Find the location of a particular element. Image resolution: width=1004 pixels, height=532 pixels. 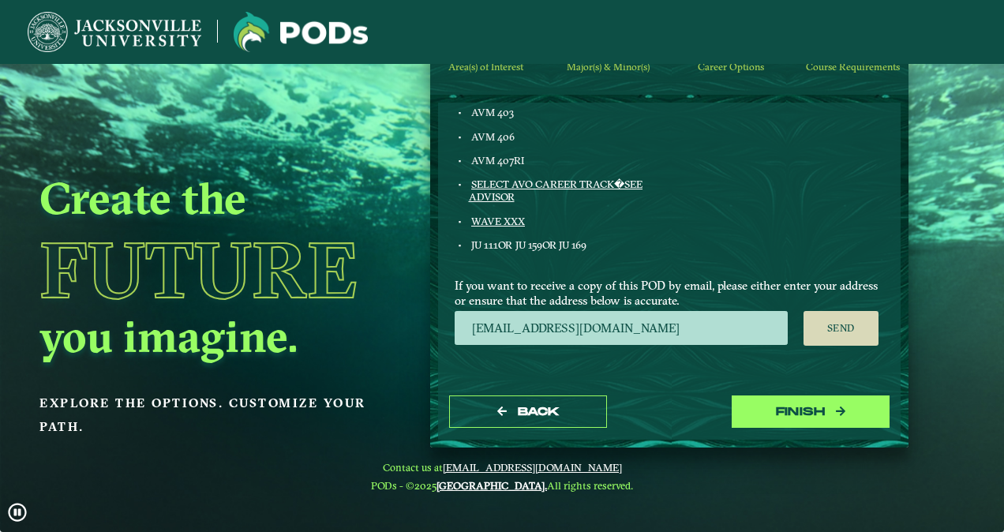

button: Finish is located at coordinates (811, 411).